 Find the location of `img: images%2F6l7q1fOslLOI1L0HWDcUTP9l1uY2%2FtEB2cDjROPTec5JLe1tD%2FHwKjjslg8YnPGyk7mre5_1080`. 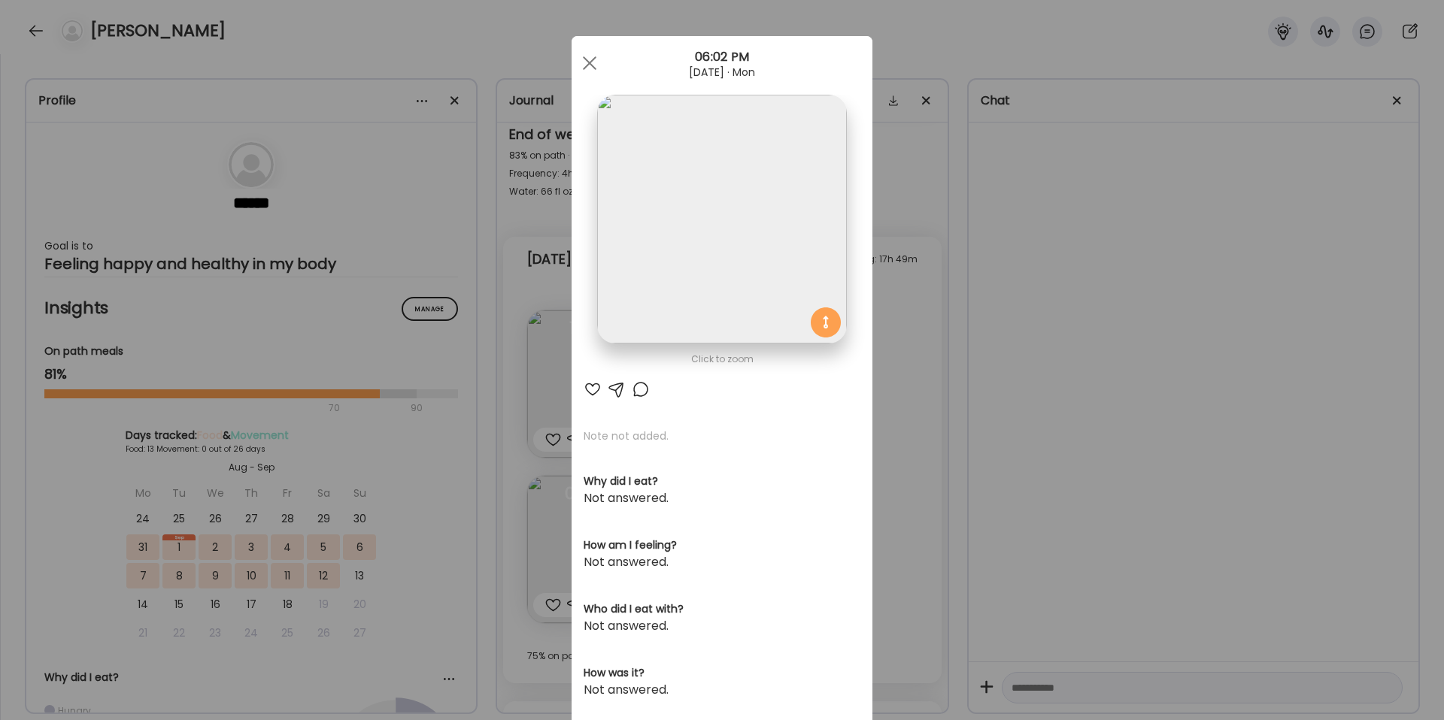

img: images%2F6l7q1fOslLOI1L0HWDcUTP9l1uY2%2FtEB2cDjROPTec5JLe1tD%2FHwKjjslg8YnPGyk7mre5_1080 is located at coordinates (721, 219).